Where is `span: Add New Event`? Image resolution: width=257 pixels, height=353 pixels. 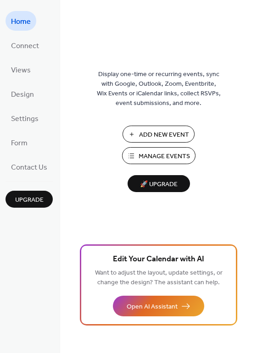 span: Add New Event is located at coordinates (164, 135).